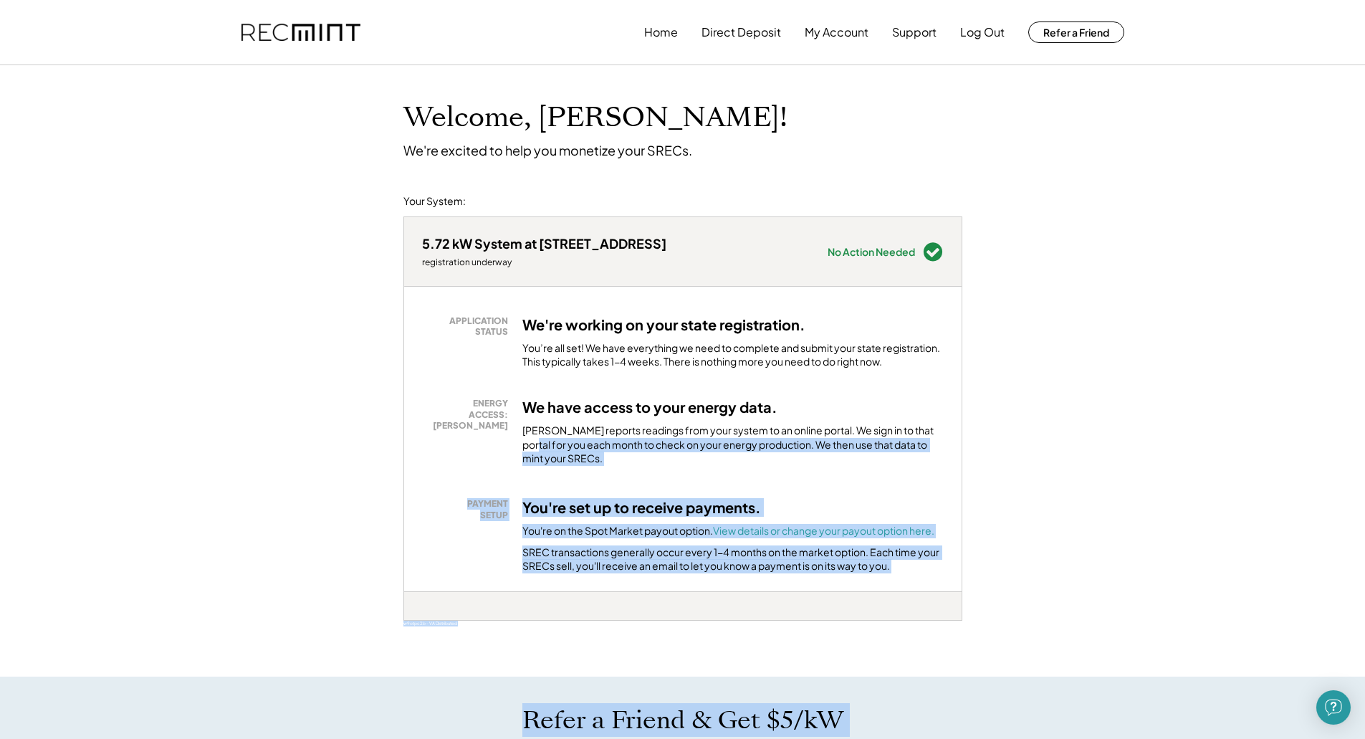 Image resolution: width=1365 pixels, height=739 pixels. Describe the element at coordinates (1077, 32) in the screenshot. I see `button: Refer a Friend` at that location.